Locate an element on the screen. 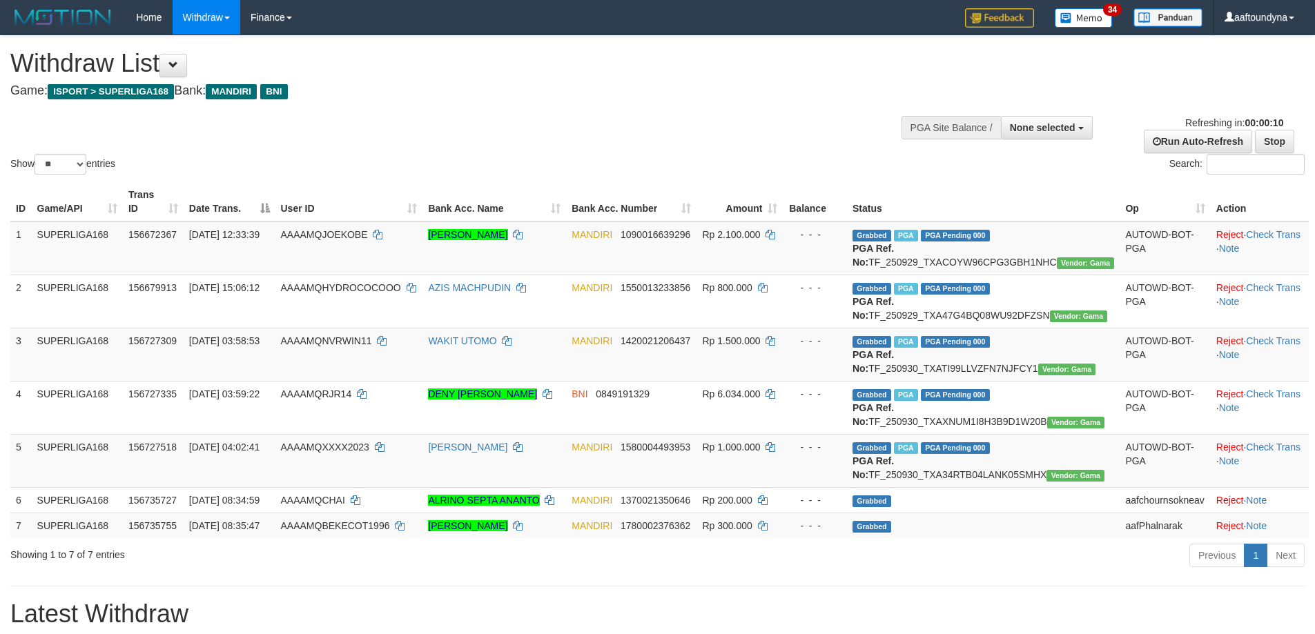  div: Showing 1 to 7 of 7 entries is located at coordinates (274, 552).